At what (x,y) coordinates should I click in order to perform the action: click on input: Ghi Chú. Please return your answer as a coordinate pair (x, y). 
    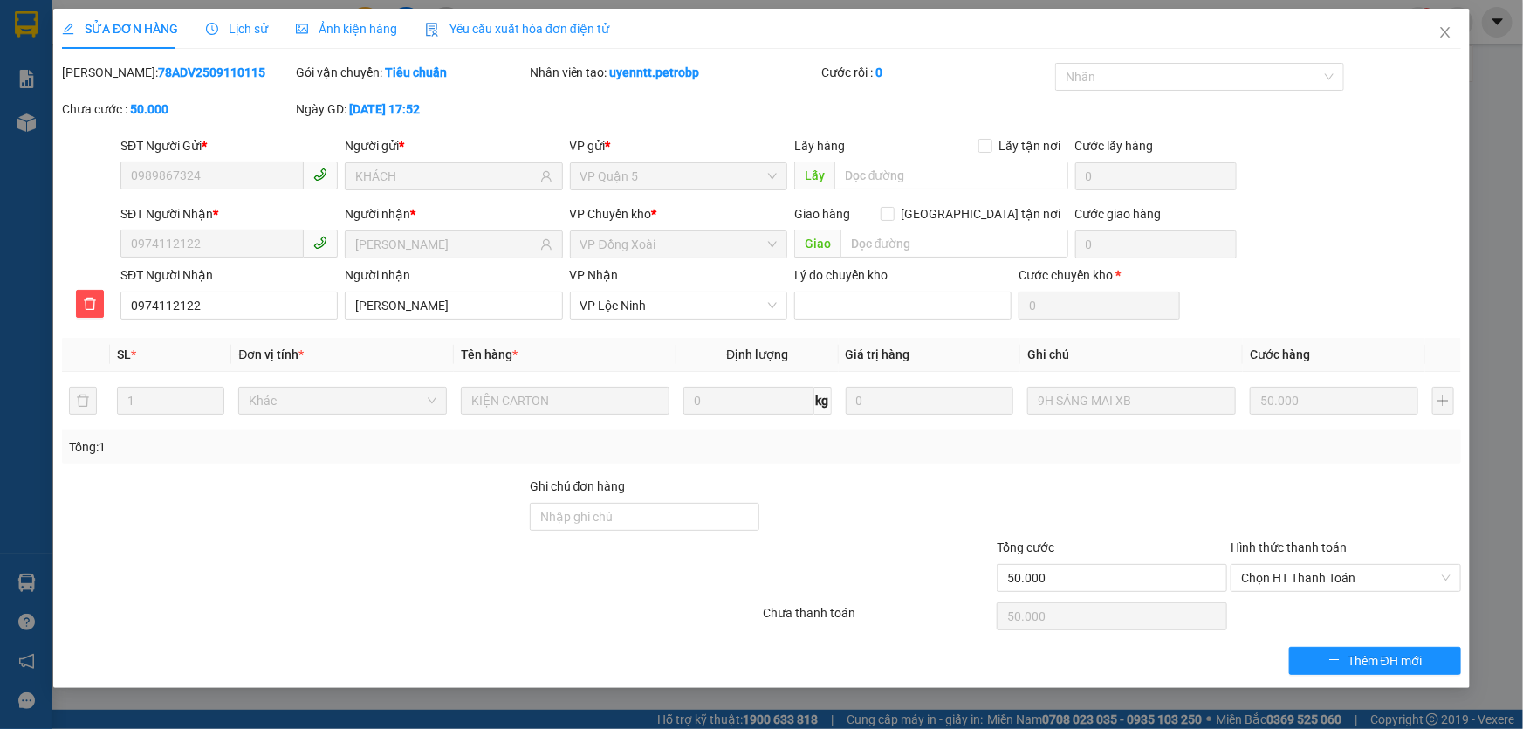
    Looking at the image, I should click on (1131, 401).